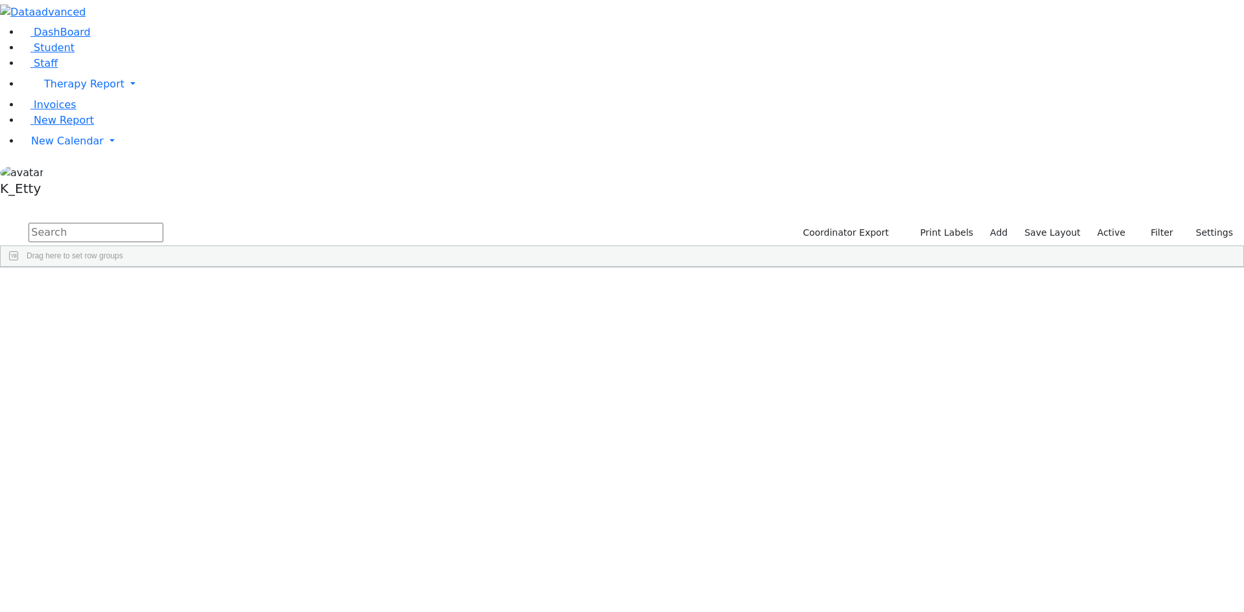 This screenshot has height=612, width=1244. I want to click on button: Settings, so click(1209, 233).